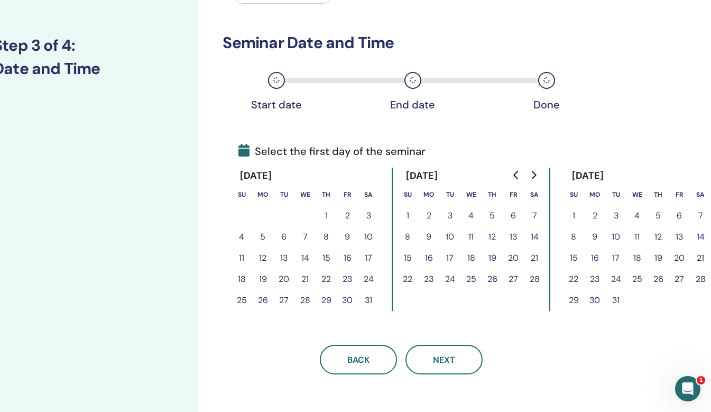 This screenshot has height=412, width=711. I want to click on div: Start date, so click(276, 105).